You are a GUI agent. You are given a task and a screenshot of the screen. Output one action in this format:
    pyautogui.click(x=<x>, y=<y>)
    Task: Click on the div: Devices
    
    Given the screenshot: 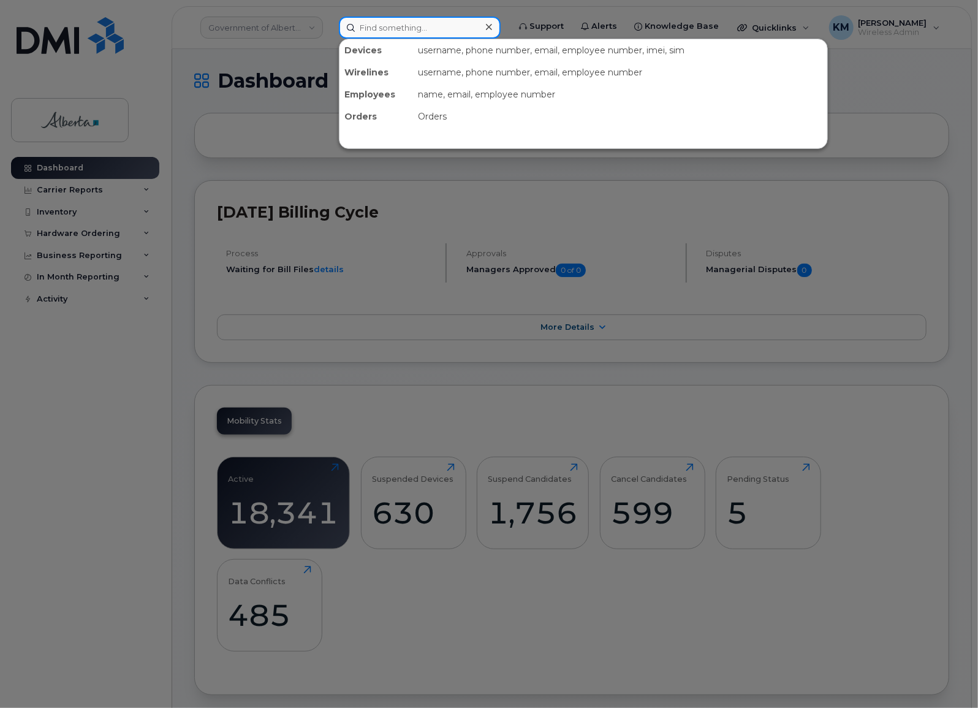 What is the action you would take?
    pyautogui.click(x=376, y=50)
    